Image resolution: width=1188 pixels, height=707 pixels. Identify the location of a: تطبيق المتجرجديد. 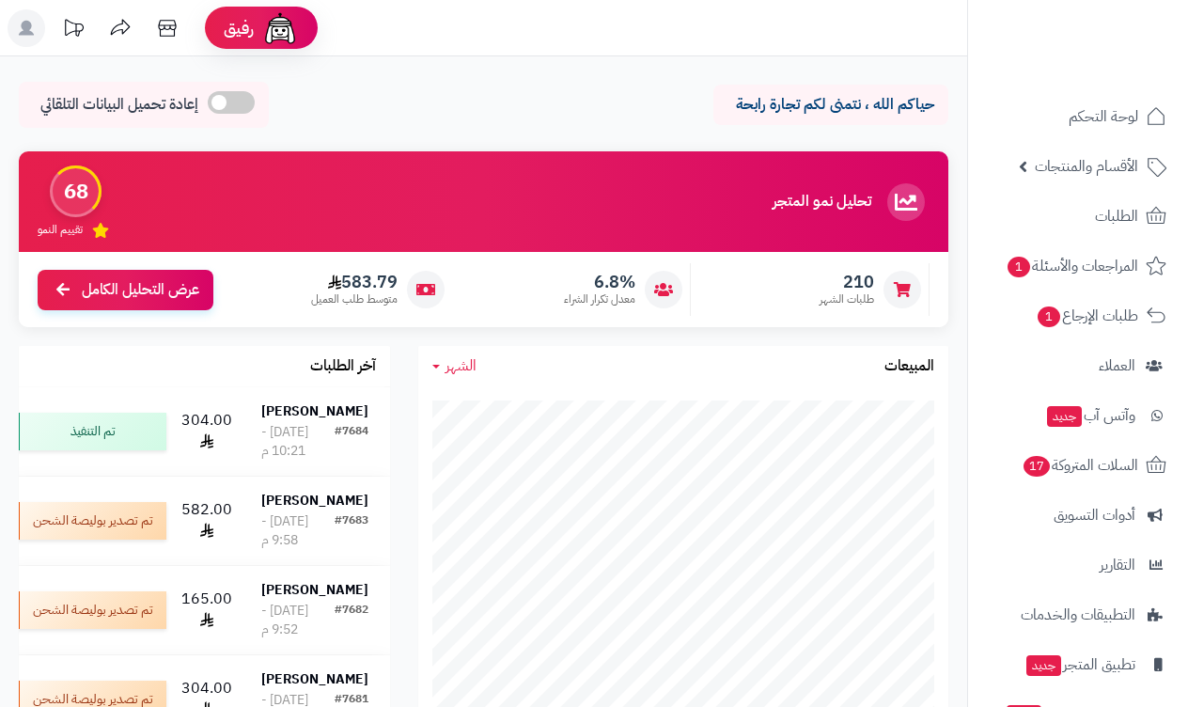
(1078, 664).